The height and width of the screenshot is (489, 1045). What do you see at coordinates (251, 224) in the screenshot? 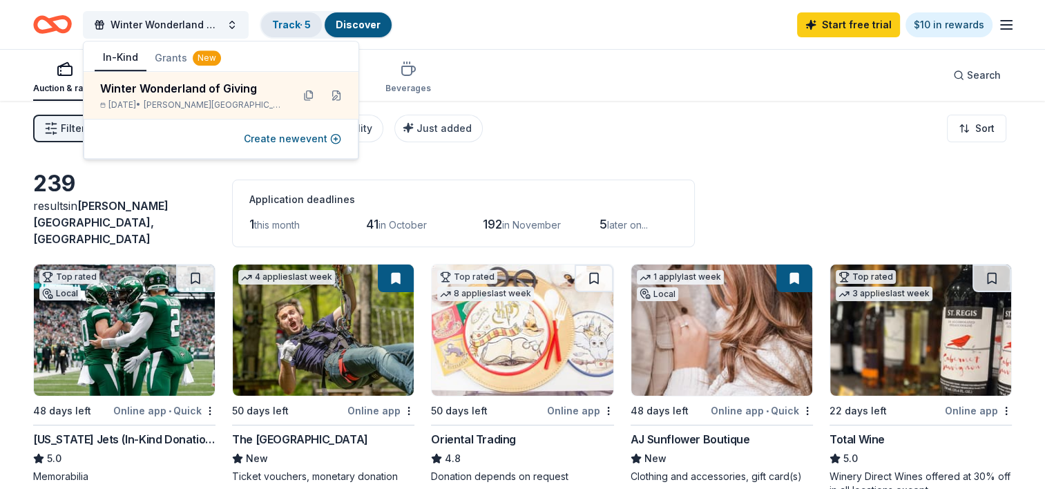
I see `span: 1` at bounding box center [251, 224].